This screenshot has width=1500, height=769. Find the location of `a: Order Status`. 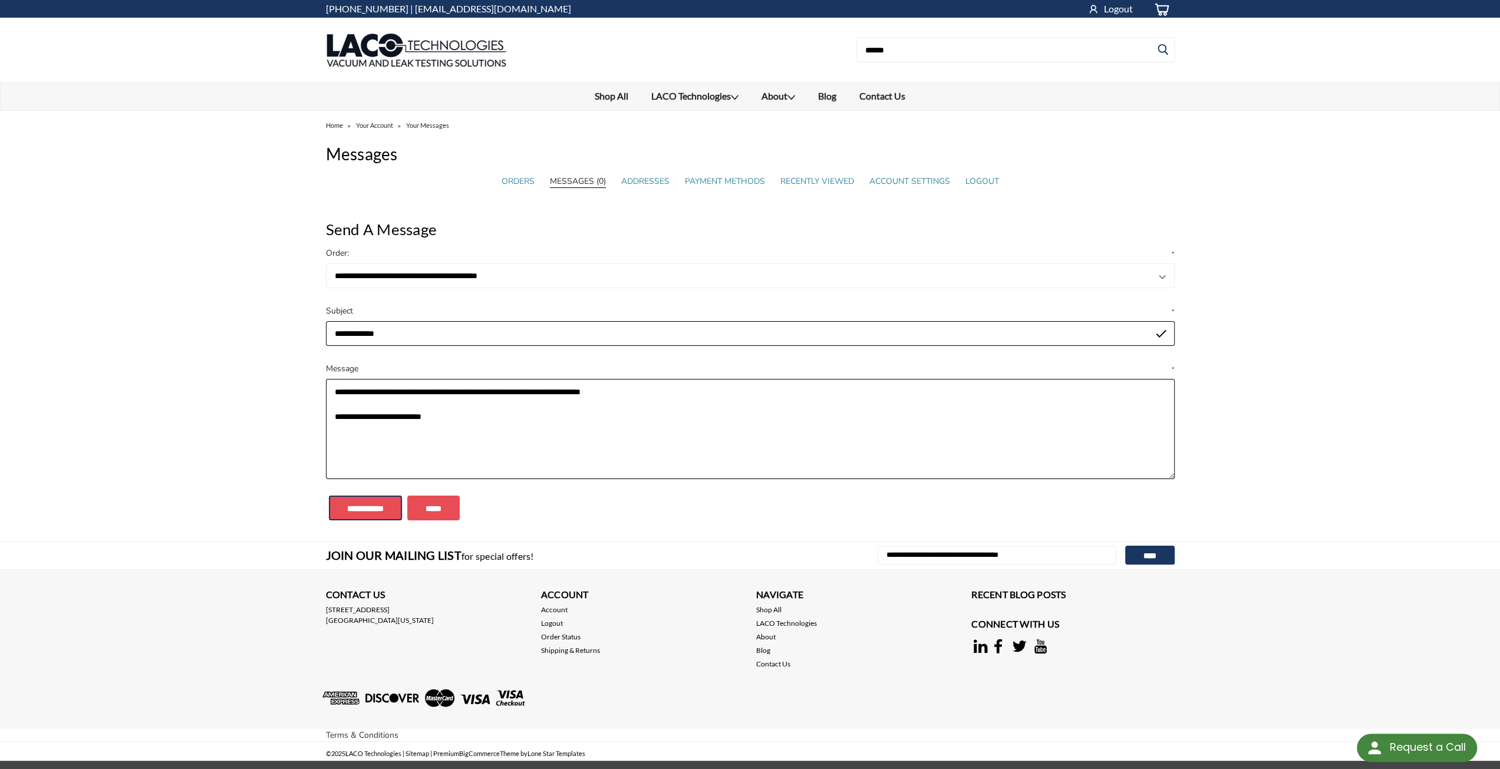

a: Order Status is located at coordinates (560, 637).